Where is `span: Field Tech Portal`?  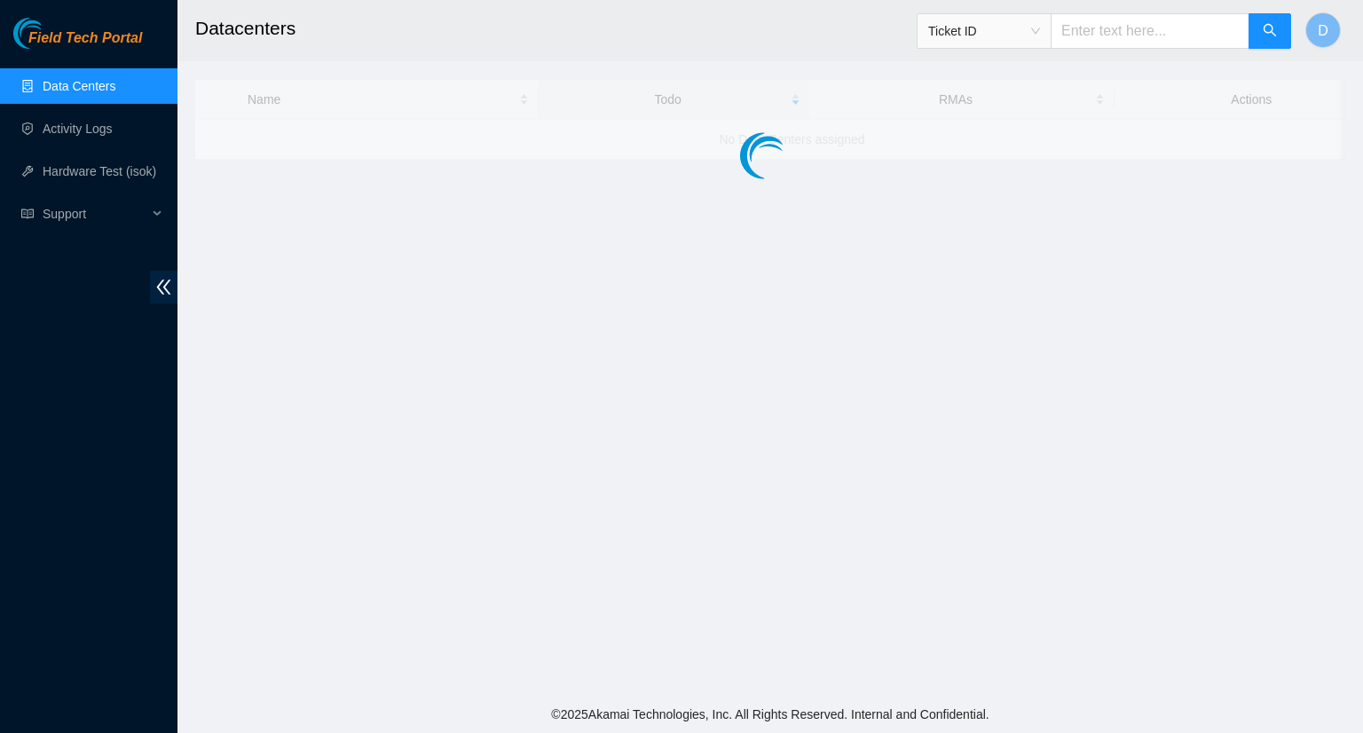
span: Field Tech Portal is located at coordinates (85, 38).